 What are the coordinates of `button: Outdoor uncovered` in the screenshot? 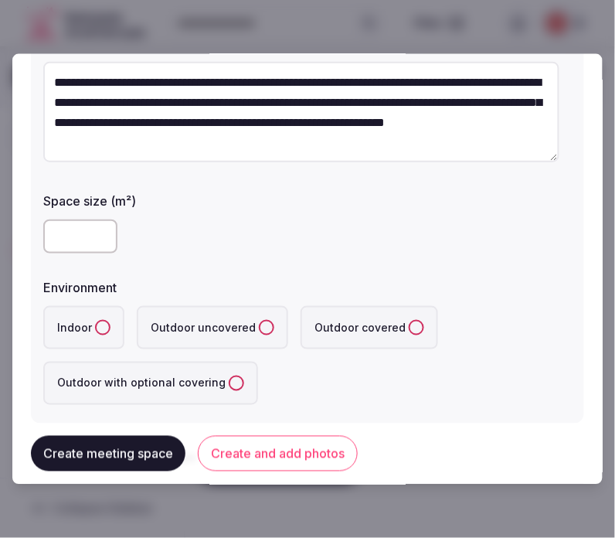 It's located at (266, 327).